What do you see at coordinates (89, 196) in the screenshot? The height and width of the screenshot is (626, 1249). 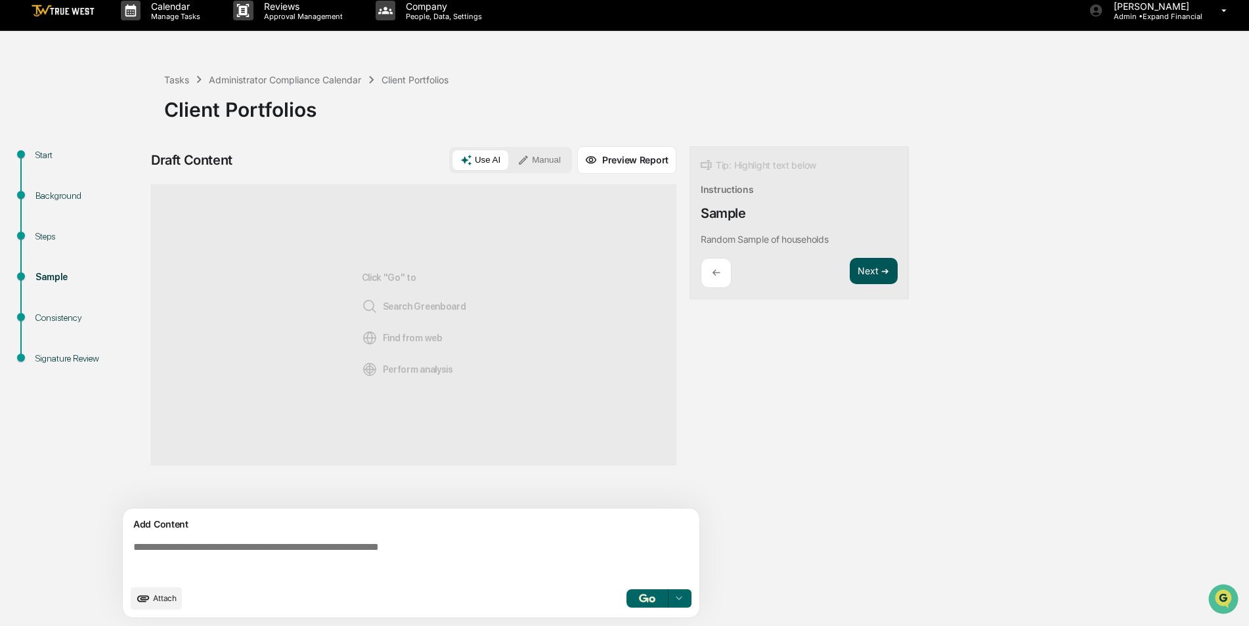 I see `div: Background` at bounding box center [89, 196].